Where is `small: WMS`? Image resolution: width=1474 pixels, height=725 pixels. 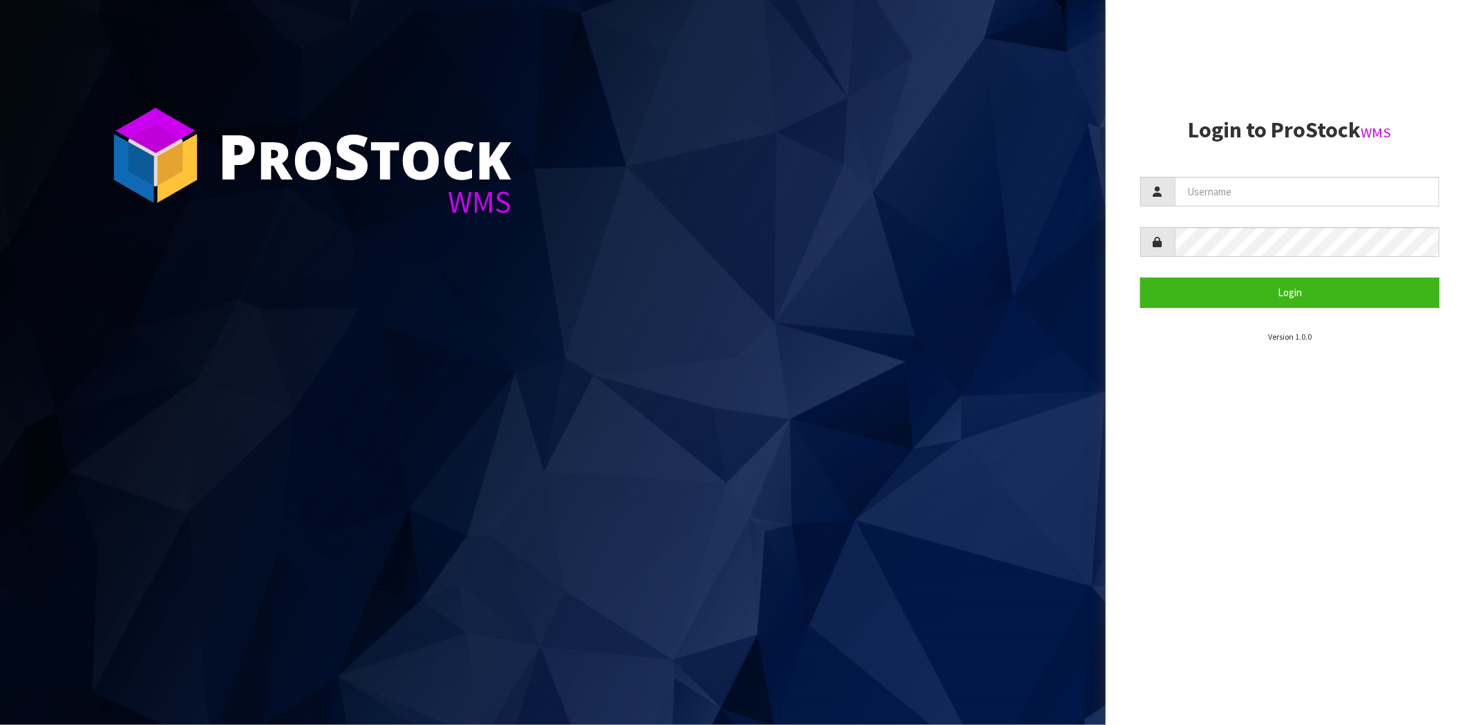
small: WMS is located at coordinates (1376, 133).